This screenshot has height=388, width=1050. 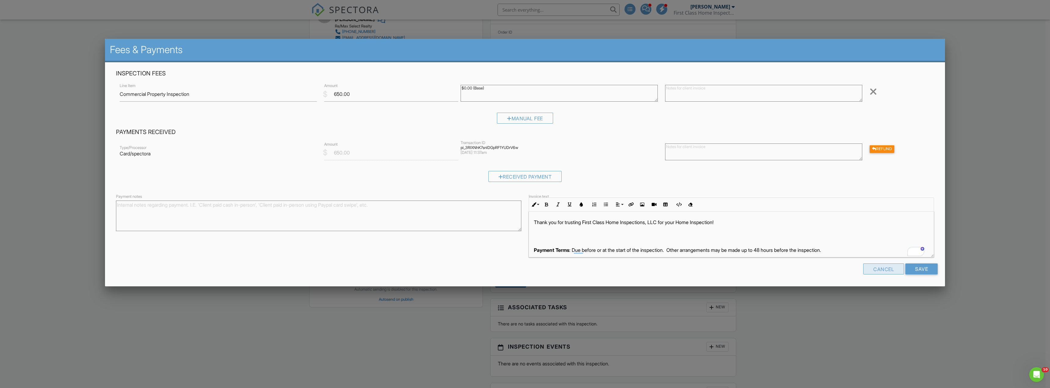 I want to click on a: Manual Fee, so click(x=525, y=120).